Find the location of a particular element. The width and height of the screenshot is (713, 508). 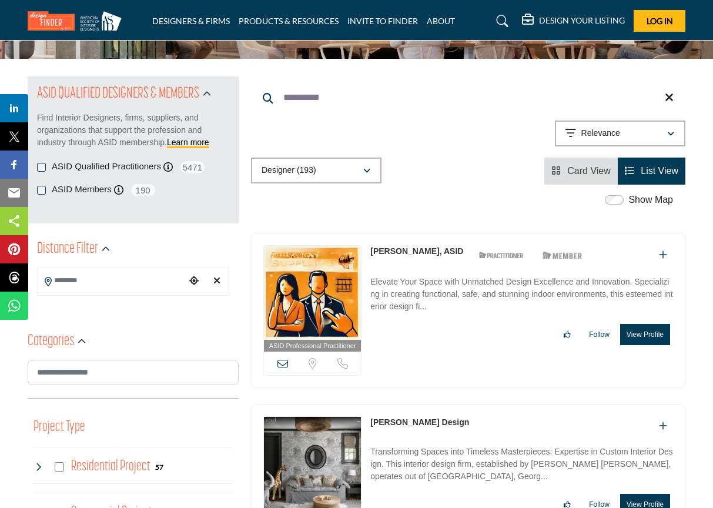

div: DESIGN YOUR LISTING is located at coordinates (573, 21).